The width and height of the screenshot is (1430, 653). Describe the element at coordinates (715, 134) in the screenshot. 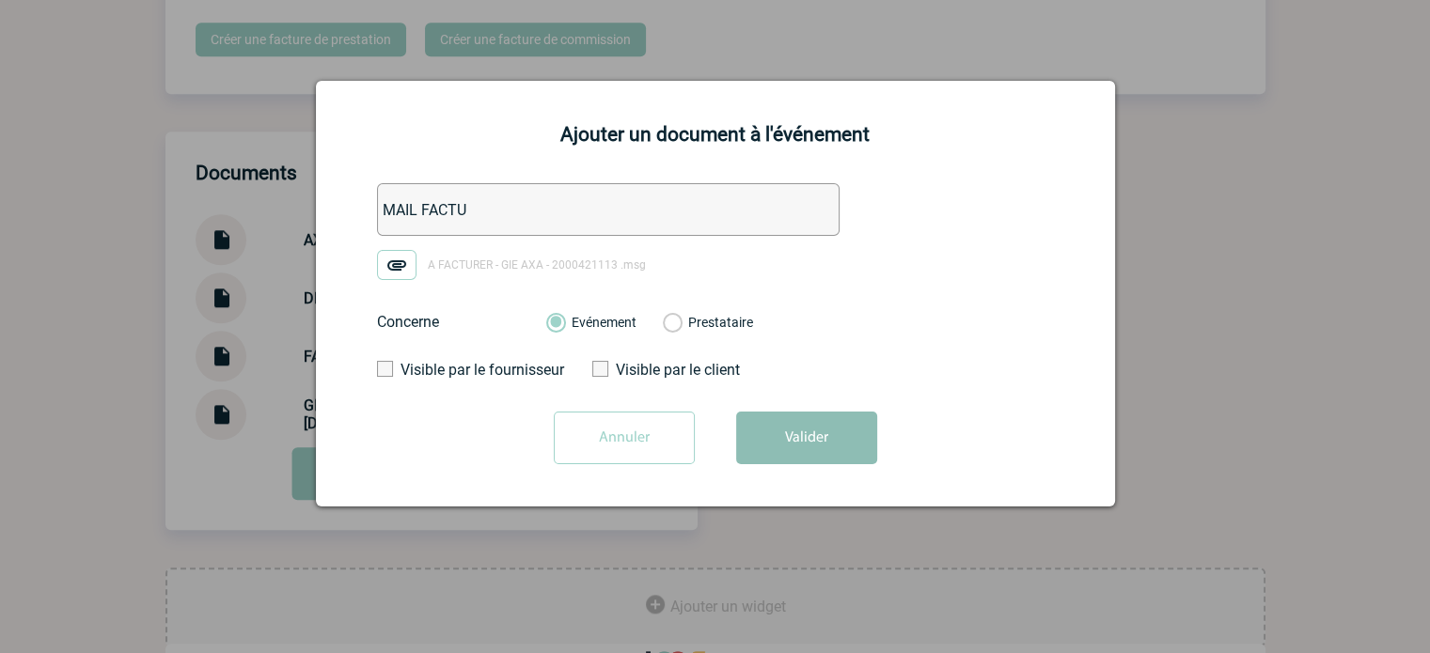

I see `h2: Ajouter un document à l'événement` at that location.